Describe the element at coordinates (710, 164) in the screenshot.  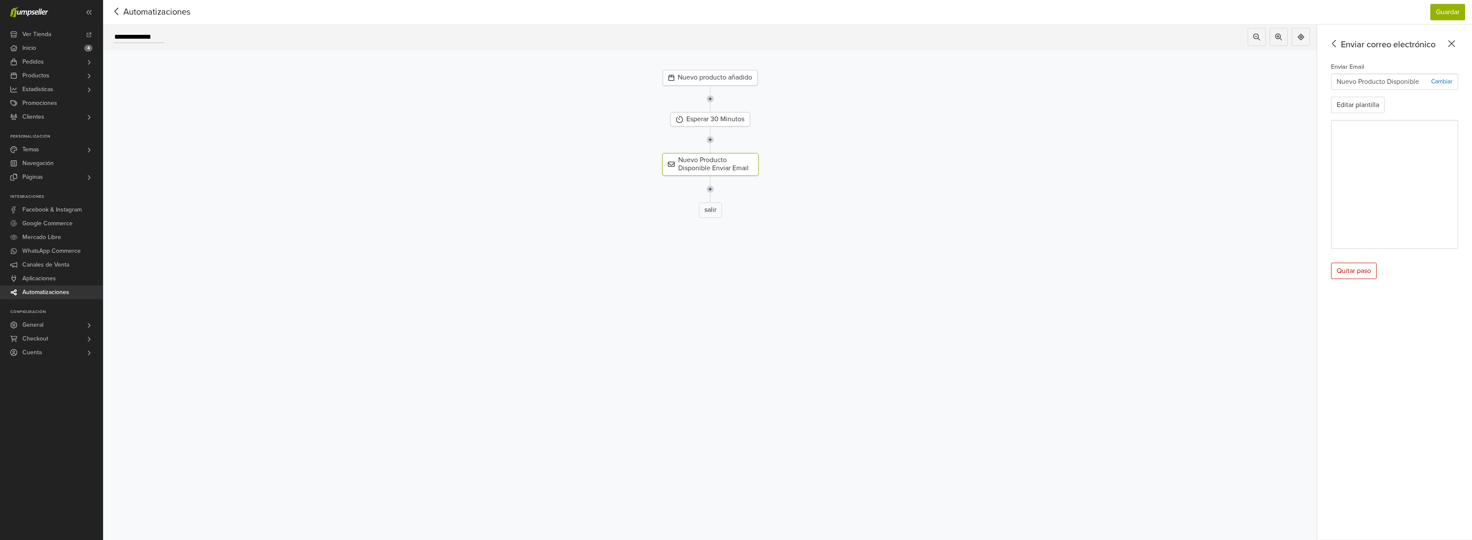
I see `div: Nuevo Producto Disponible Enviar Email` at that location.